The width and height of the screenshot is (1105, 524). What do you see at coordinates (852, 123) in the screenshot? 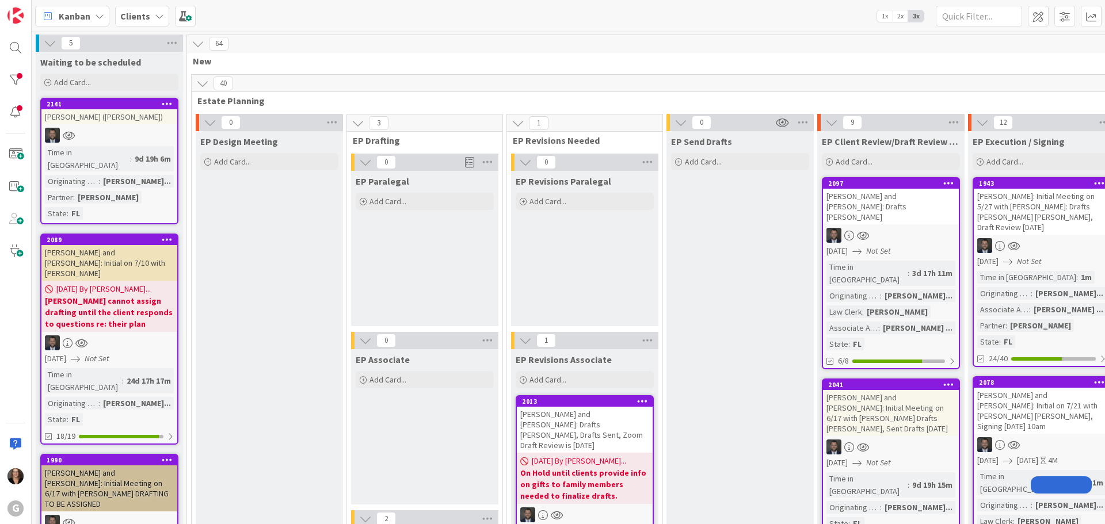
I see `span: 9` at bounding box center [852, 123].